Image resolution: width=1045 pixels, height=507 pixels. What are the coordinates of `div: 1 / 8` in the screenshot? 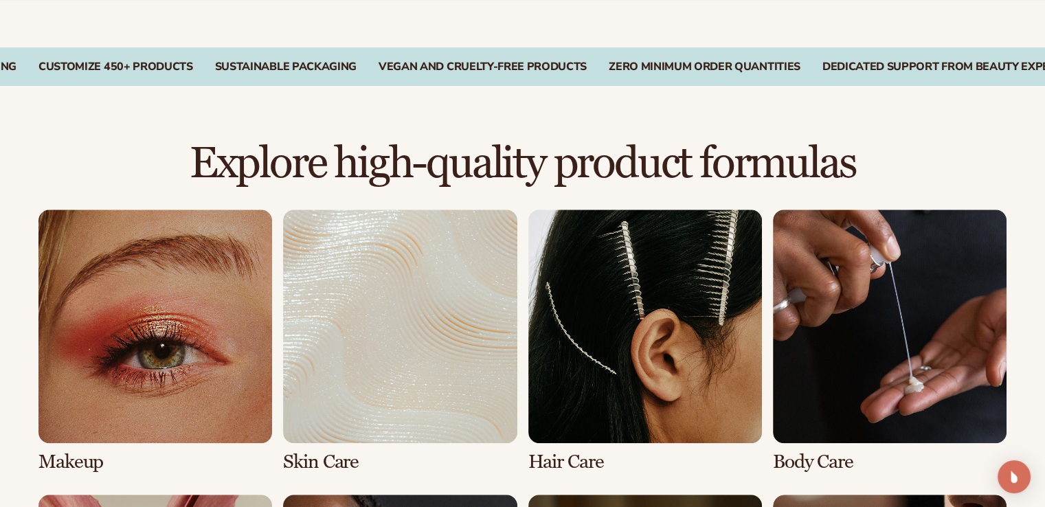 It's located at (155, 341).